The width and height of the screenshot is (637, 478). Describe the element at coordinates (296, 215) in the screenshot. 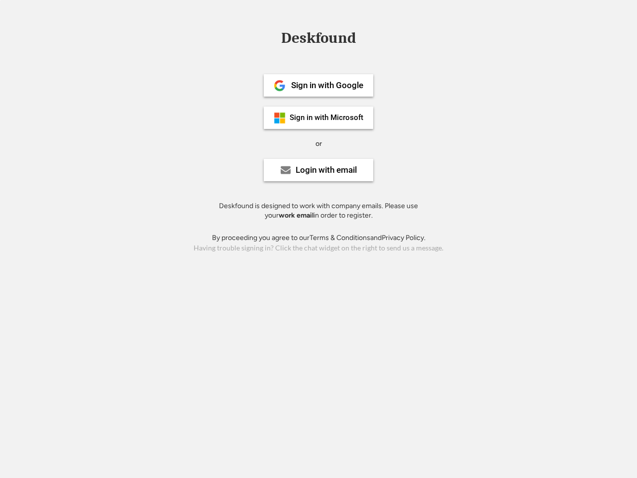

I see `strong: work email` at that location.